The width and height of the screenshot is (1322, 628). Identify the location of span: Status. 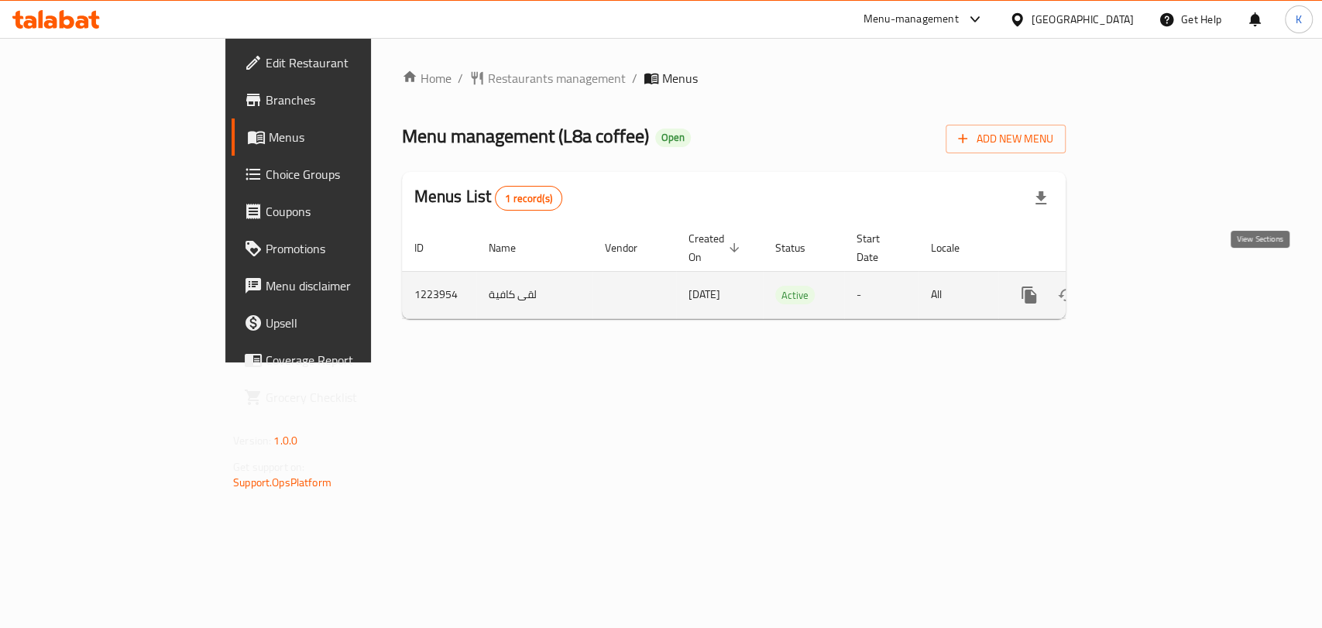
(800, 248).